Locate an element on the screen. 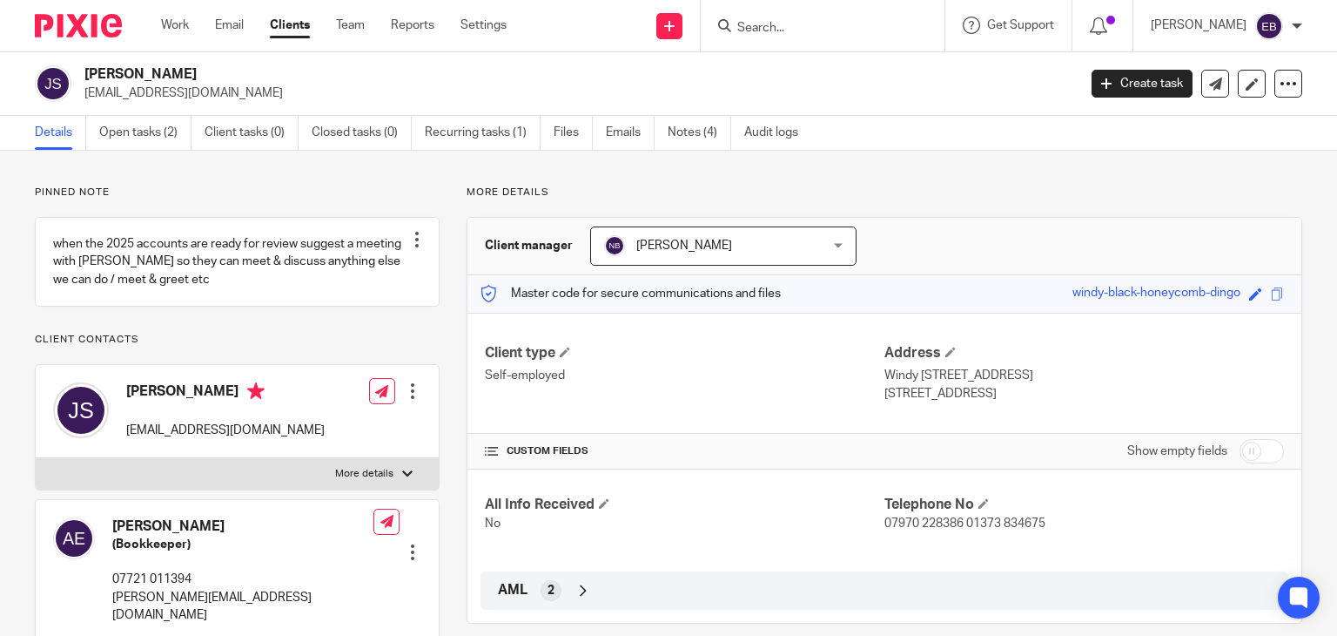 The height and width of the screenshot is (636, 1337). a: Reports is located at coordinates (413, 25).